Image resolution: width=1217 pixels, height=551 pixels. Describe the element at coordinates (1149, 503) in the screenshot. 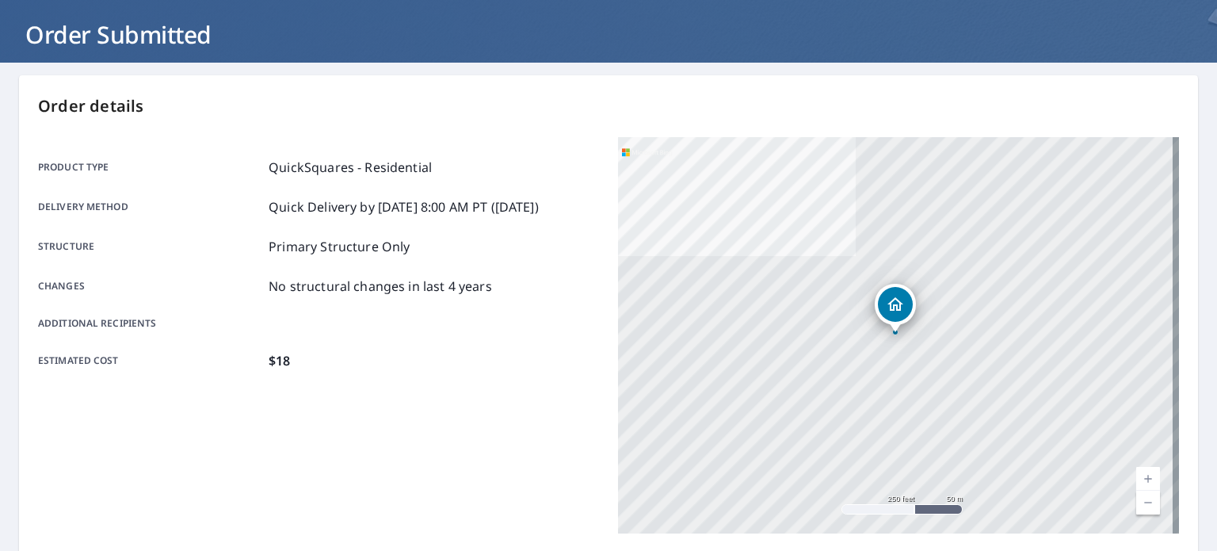

I see `a: Current Level 17, Zoom Out` at that location.